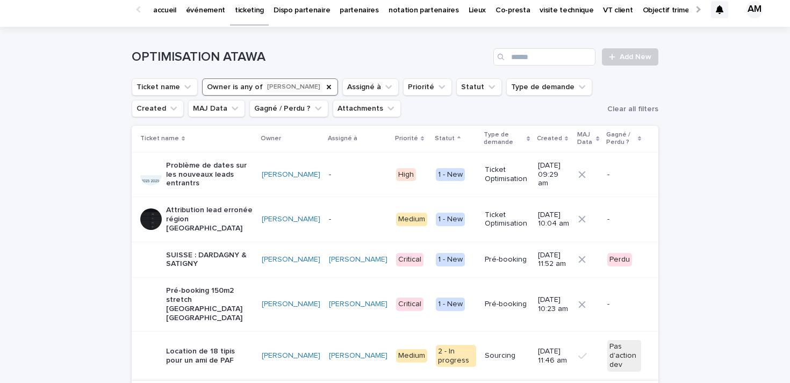  Describe the element at coordinates (585, 139) in the screenshot. I see `p: MAJ Data` at that location.